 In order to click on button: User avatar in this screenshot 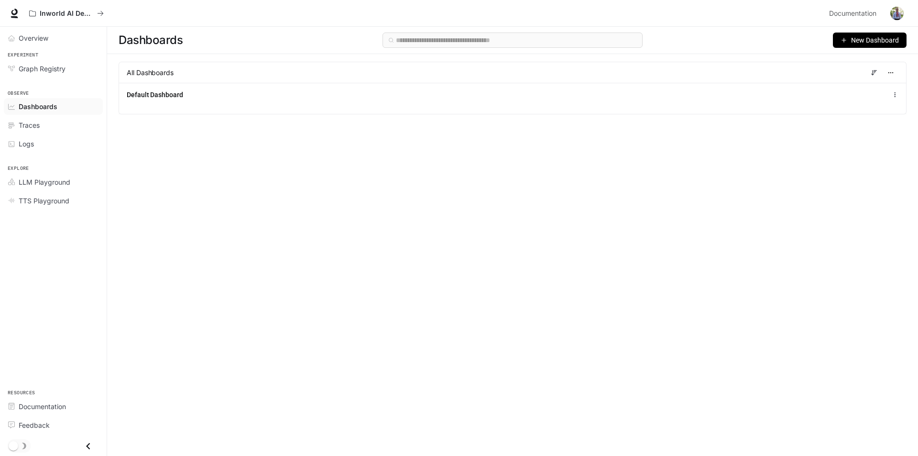, I will do `click(897, 13)`.